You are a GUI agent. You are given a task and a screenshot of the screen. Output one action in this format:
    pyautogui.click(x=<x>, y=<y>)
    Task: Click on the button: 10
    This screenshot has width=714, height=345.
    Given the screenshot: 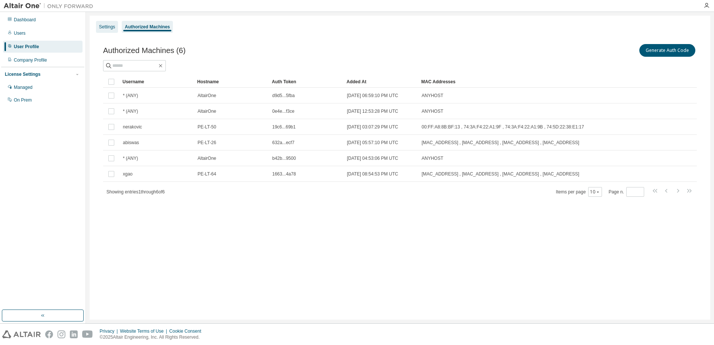 What is the action you would take?
    pyautogui.click(x=595, y=192)
    